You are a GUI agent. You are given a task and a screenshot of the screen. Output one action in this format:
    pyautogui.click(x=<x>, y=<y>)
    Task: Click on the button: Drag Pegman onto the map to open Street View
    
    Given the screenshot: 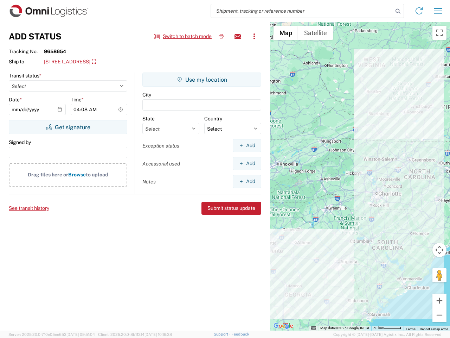 What is the action you would take?
    pyautogui.click(x=440, y=275)
    